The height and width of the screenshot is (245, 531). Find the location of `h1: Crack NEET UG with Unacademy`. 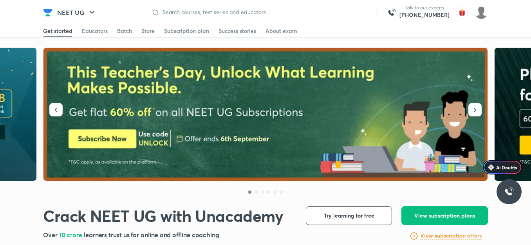

h1: Crack NEET UG with Unacademy is located at coordinates (163, 215).